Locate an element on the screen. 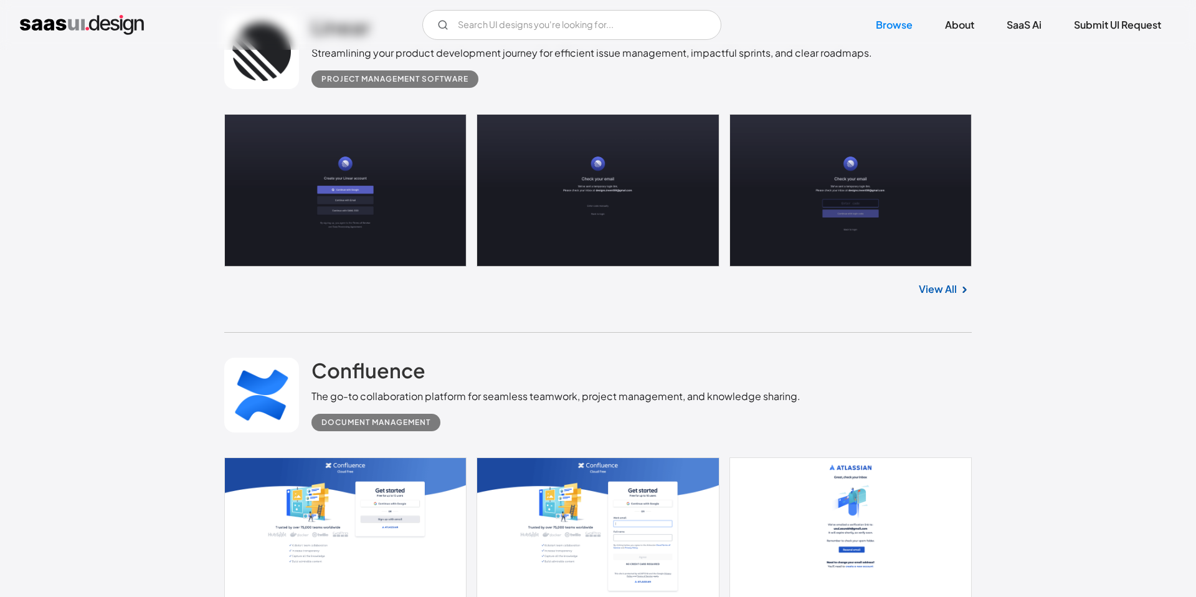  div: Document Management is located at coordinates (376, 422).